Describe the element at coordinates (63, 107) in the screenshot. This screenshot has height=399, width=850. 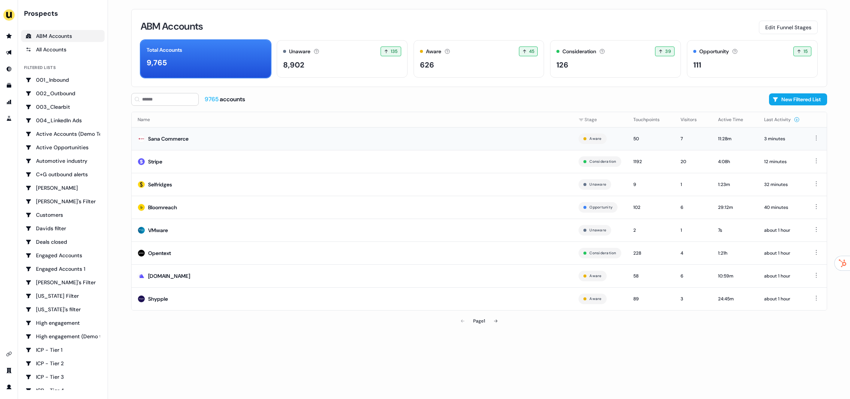
I see `div: 003_Clearbit` at that location.